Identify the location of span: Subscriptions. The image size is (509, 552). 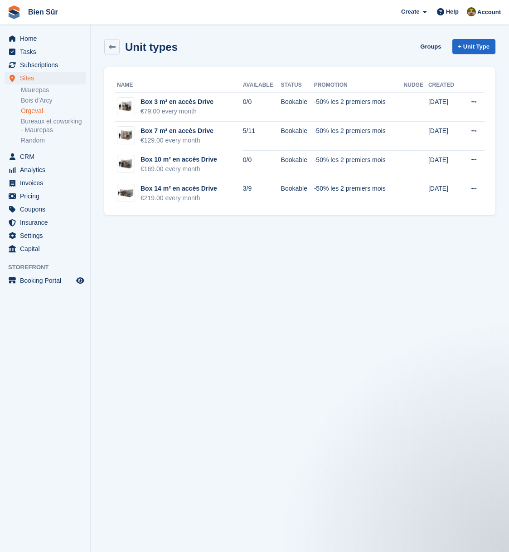
(47, 65).